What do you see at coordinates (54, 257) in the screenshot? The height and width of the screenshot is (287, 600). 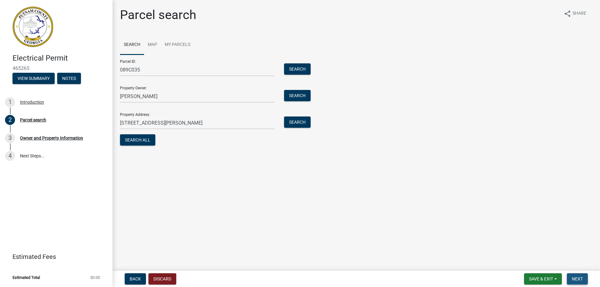 I see `a: Estimated Fees` at bounding box center [54, 257].